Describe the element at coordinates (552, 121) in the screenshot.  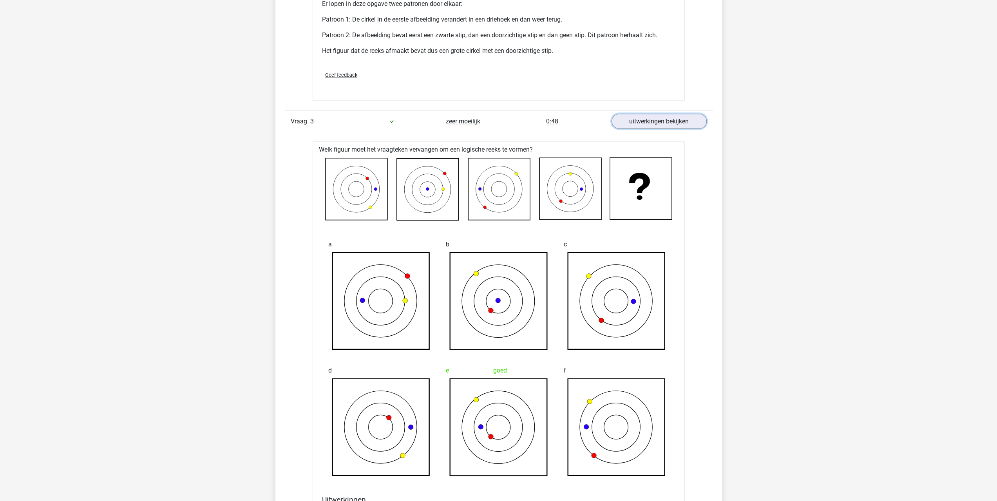
I see `span: 0:48` at that location.